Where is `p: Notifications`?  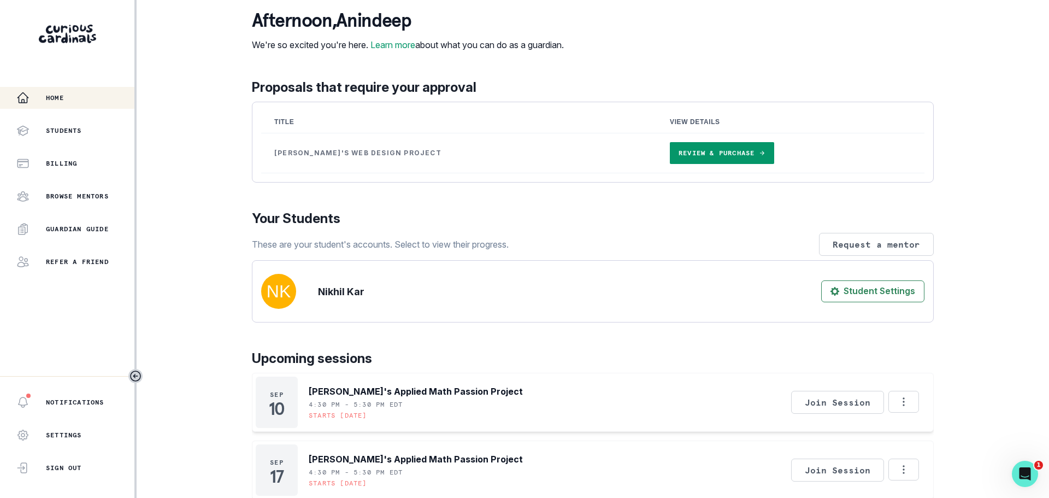 p: Notifications is located at coordinates (75, 402).